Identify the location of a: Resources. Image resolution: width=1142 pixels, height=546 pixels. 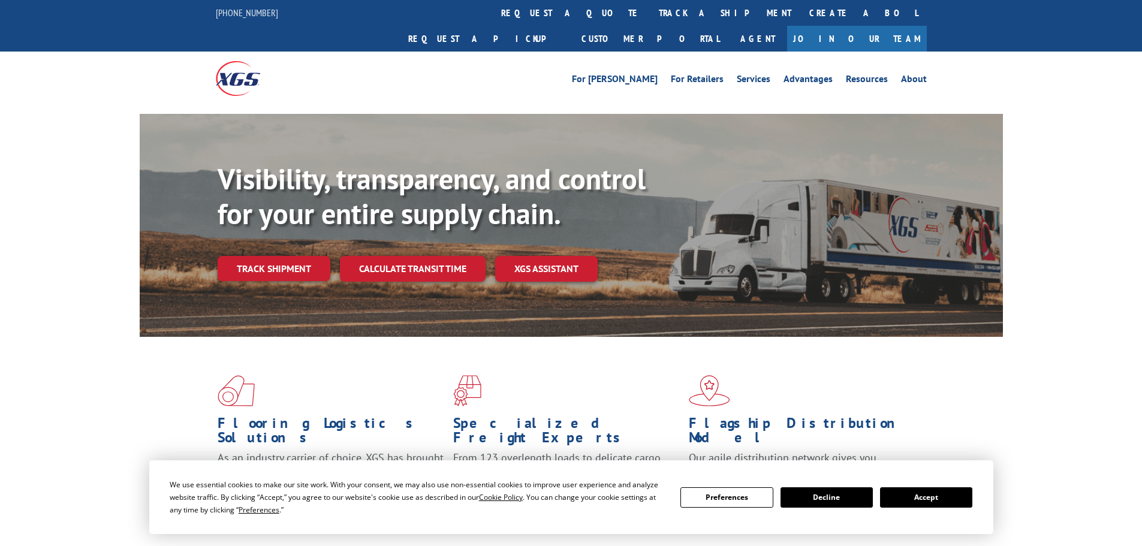
(867, 81).